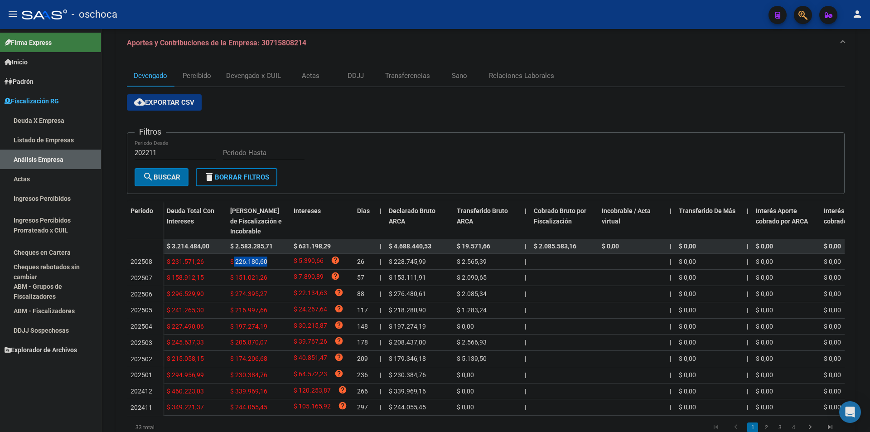 This screenshot has height=432, width=870. What do you see at coordinates (141, 391) in the screenshot?
I see `span: 202412` at bounding box center [141, 391].